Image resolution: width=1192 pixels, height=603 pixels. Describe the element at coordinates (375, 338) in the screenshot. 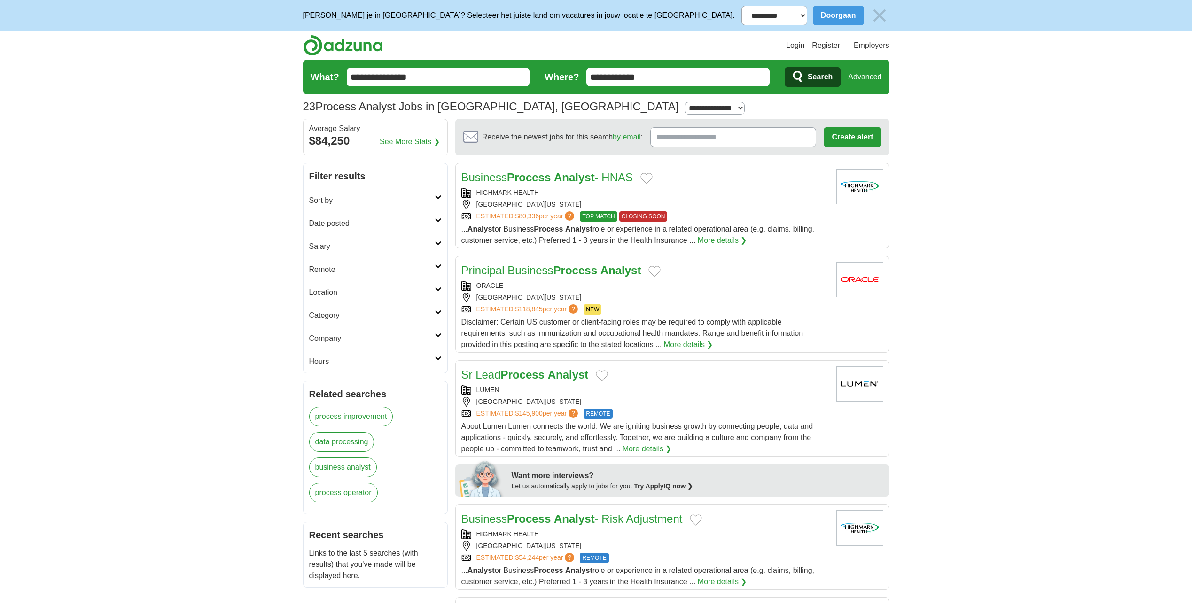

I see `a: Company` at that location.